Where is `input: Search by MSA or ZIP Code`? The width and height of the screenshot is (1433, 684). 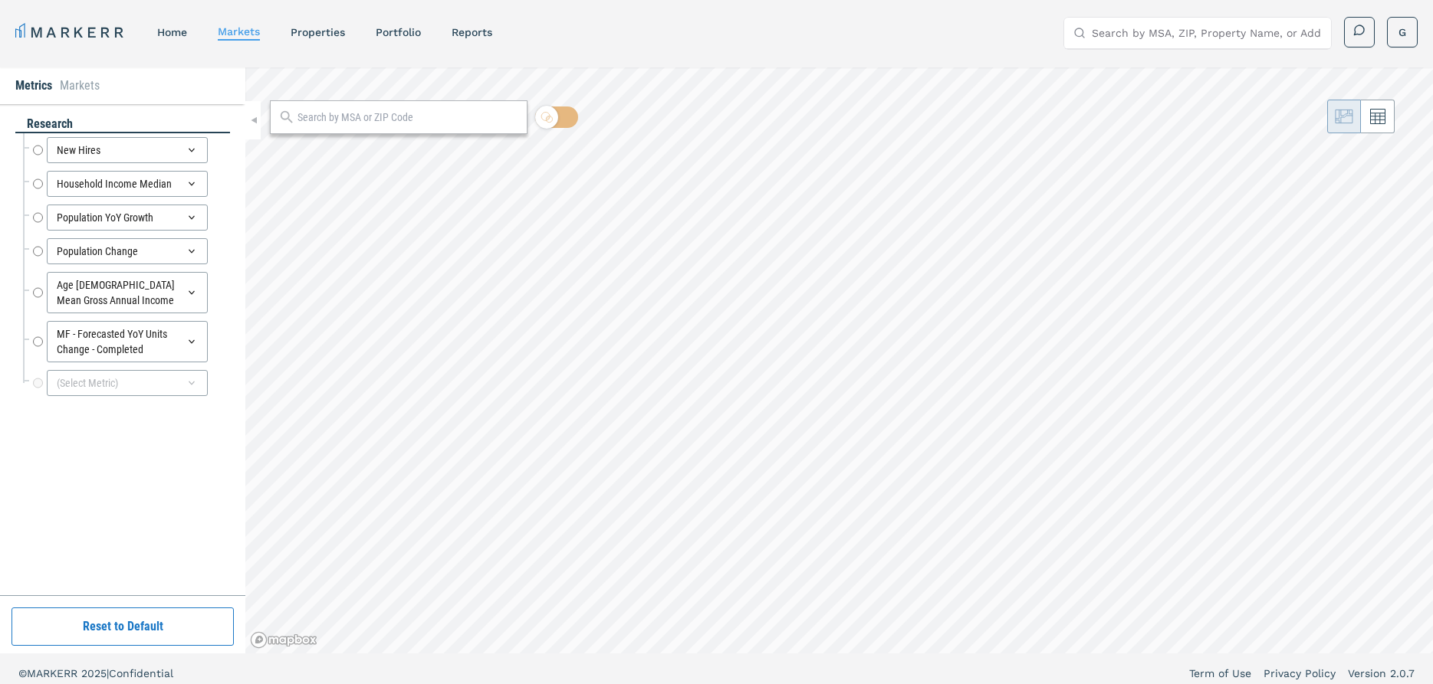
input: Search by MSA or ZIP Code is located at coordinates (408, 117).